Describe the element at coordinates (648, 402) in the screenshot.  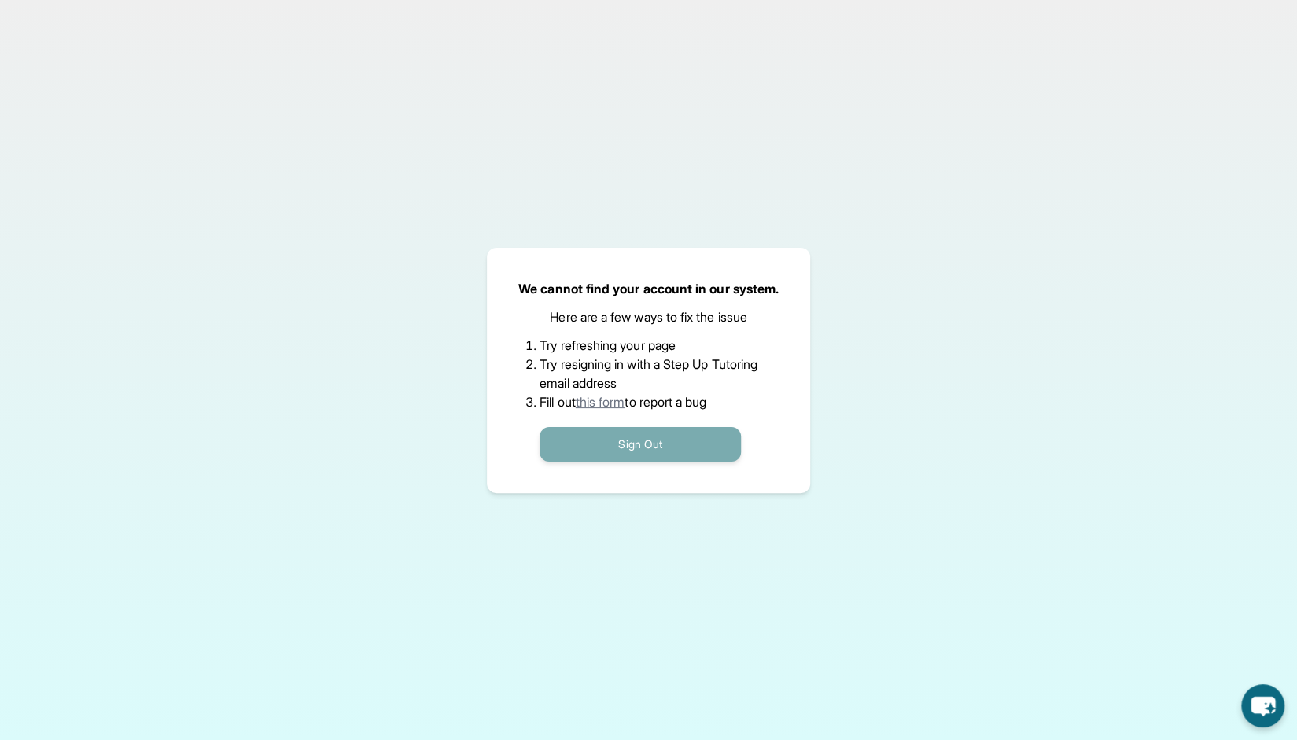
I see `li: Fill out to report a bug` at that location.